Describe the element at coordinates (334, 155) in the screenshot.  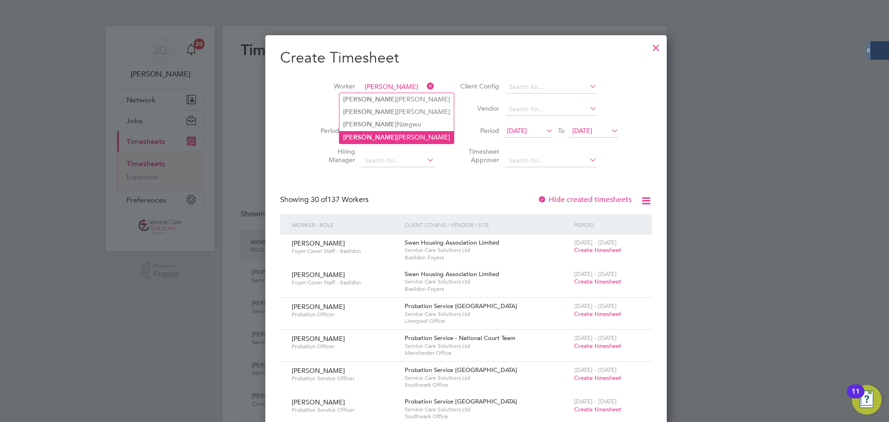
I see `label: Hiring Manager` at that location.